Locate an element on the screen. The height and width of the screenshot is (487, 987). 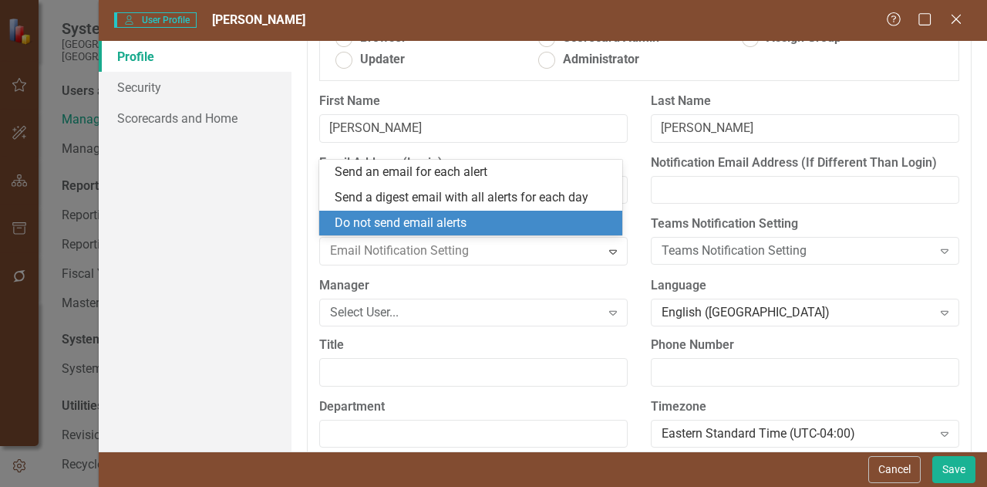
label: Notification Email Address (If Different Than Login) is located at coordinates (805, 163).